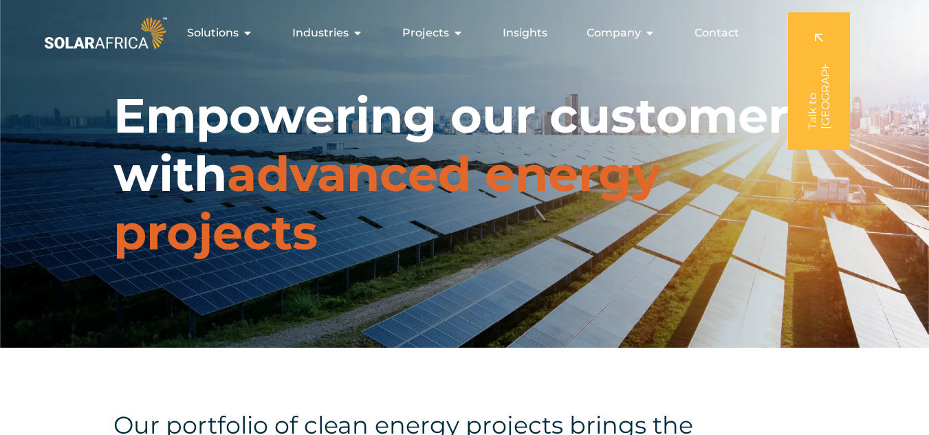 The image size is (929, 435). What do you see at coordinates (426, 33) in the screenshot?
I see `span: Projects` at bounding box center [426, 33].